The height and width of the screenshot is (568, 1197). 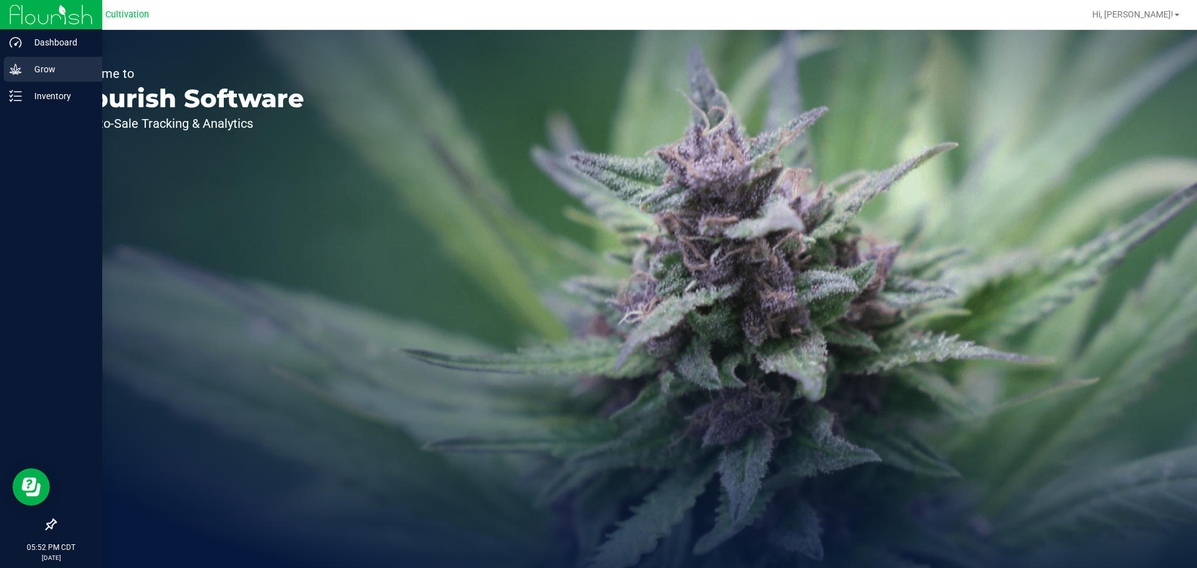 What do you see at coordinates (186, 99) in the screenshot?
I see `p: Flourish Software` at bounding box center [186, 99].